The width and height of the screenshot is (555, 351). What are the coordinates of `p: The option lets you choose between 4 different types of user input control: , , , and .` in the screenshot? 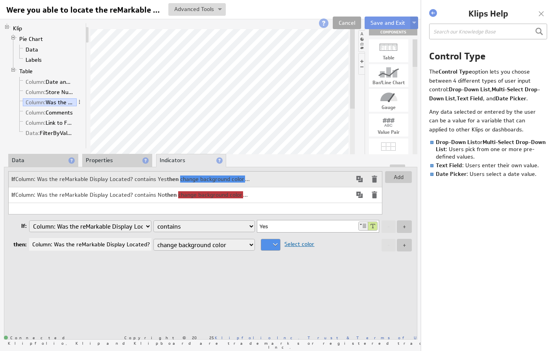 It's located at (485, 85).